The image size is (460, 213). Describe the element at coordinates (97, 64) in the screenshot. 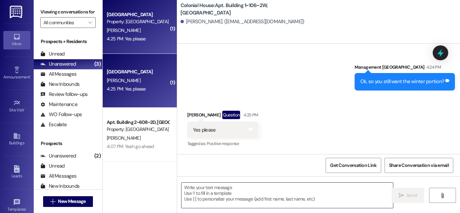

I see `div: (3)` at that location.